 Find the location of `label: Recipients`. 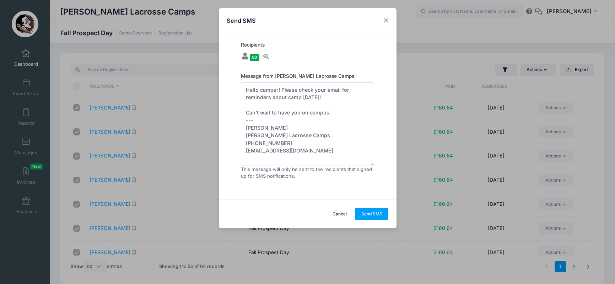

label: Recipients is located at coordinates (253, 45).